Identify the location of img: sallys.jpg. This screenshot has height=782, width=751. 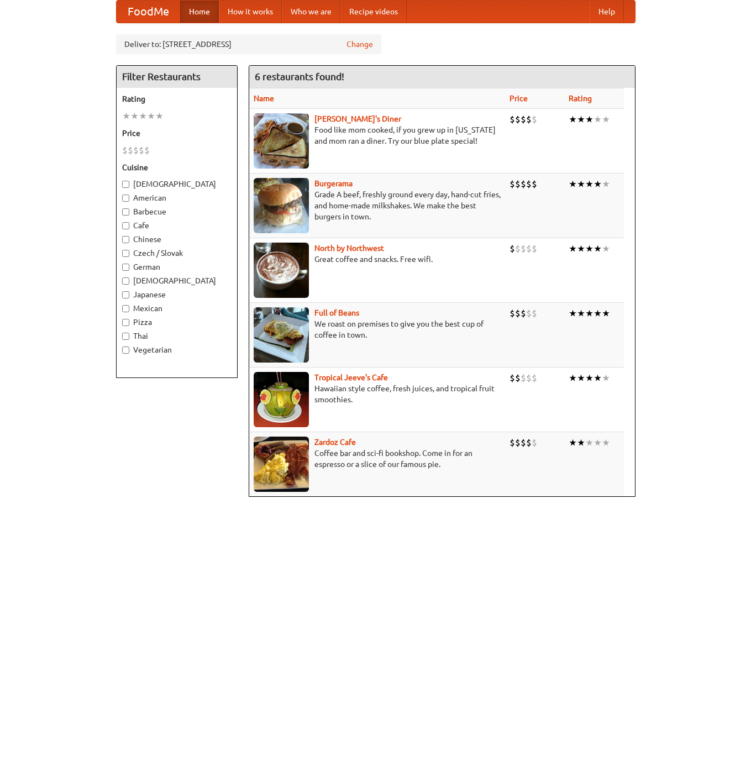
(281, 141).